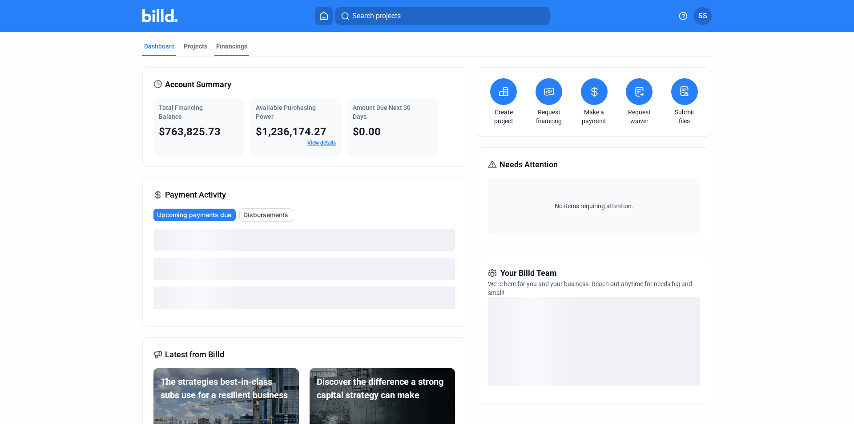  Describe the element at coordinates (549, 116) in the screenshot. I see `a: Request financing` at that location.